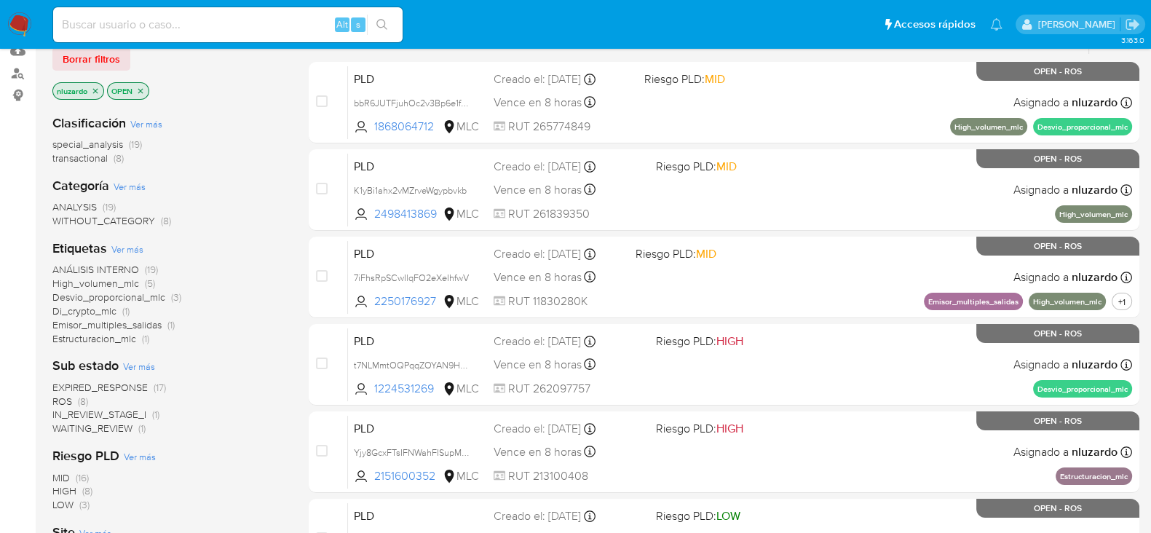 The height and width of the screenshot is (533, 1151). What do you see at coordinates (228, 25) in the screenshot?
I see `input: Buscar usuario o caso...` at bounding box center [228, 25].